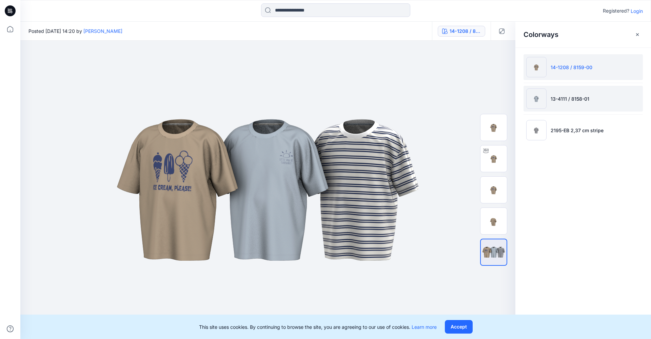  Describe the element at coordinates (536, 99) in the screenshot. I see `img: 13-4111 / 8158-01` at that location.